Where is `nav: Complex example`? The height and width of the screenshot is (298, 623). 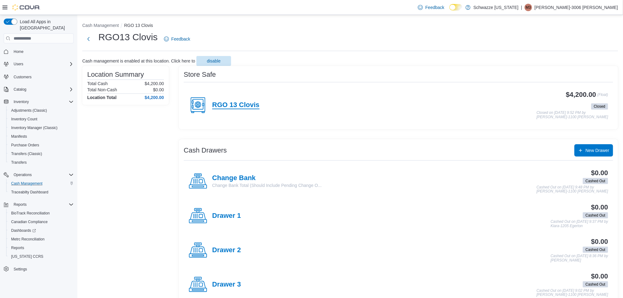
nav: Complex example is located at coordinates (39, 167).